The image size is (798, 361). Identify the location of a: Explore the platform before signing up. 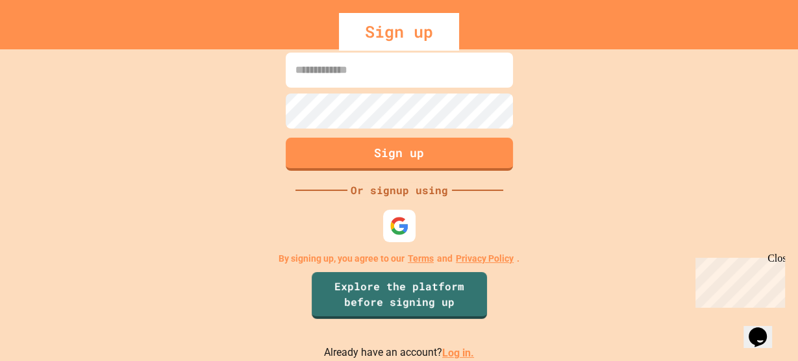
(399, 295).